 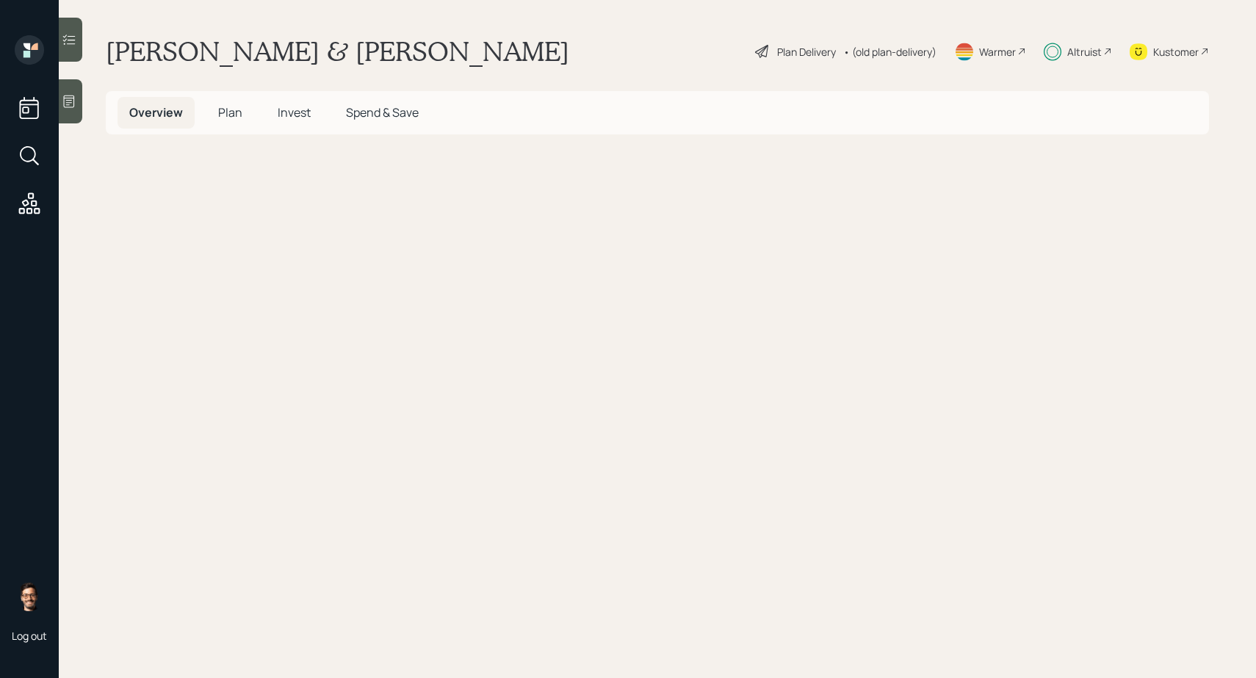 I want to click on div: • (old plan-delivery), so click(x=889, y=51).